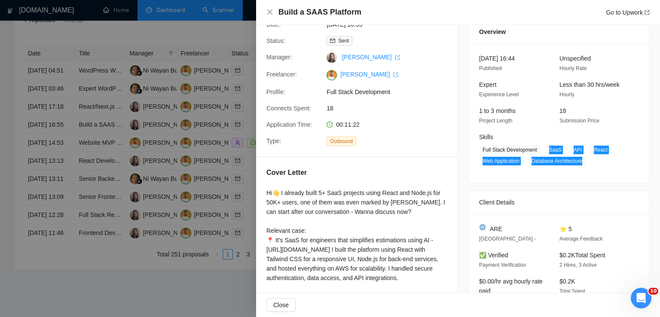 Image resolution: width=660 pixels, height=317 pixels. What do you see at coordinates (565, 229) in the screenshot?
I see `span: ⭐ 5` at bounding box center [565, 229].